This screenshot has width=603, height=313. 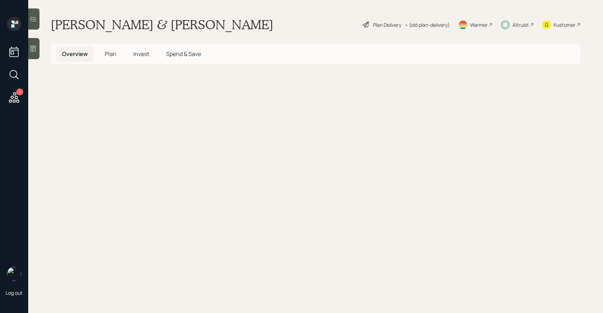 I want to click on div: Warmer, so click(x=479, y=25).